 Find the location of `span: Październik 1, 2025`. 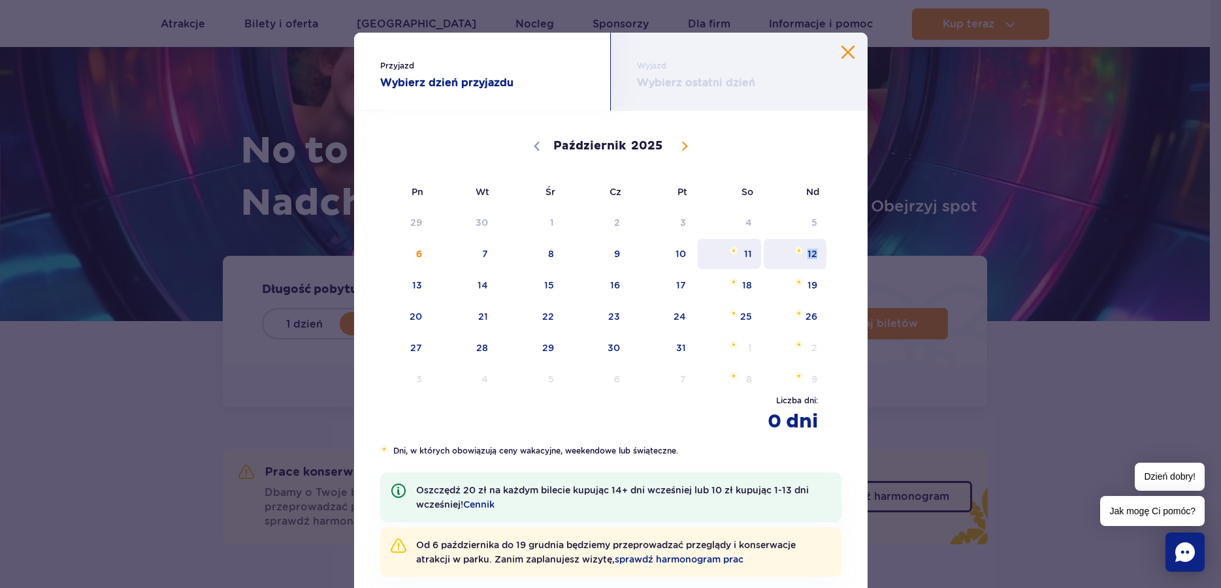

span: Październik 1, 2025 is located at coordinates (531, 223).